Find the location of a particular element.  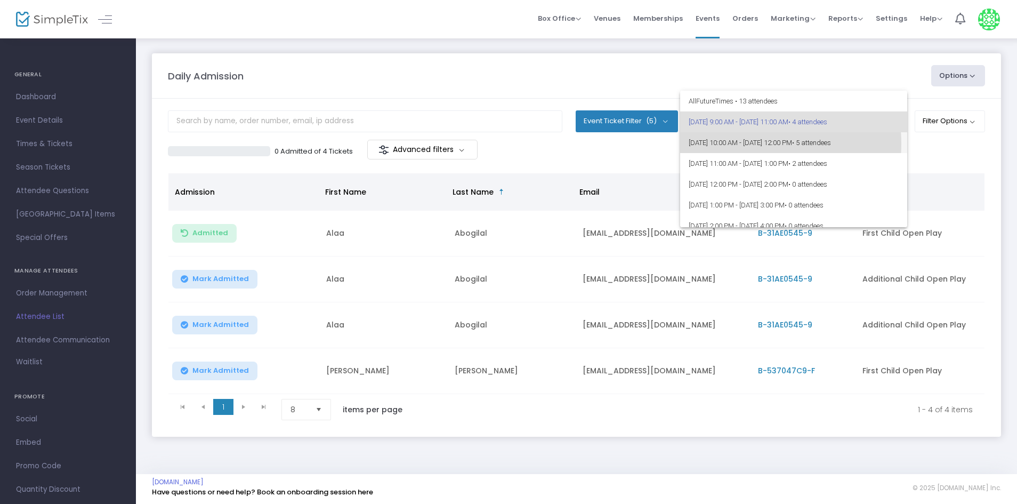

span: All Future Times • 13 attendees is located at coordinates (794, 101).